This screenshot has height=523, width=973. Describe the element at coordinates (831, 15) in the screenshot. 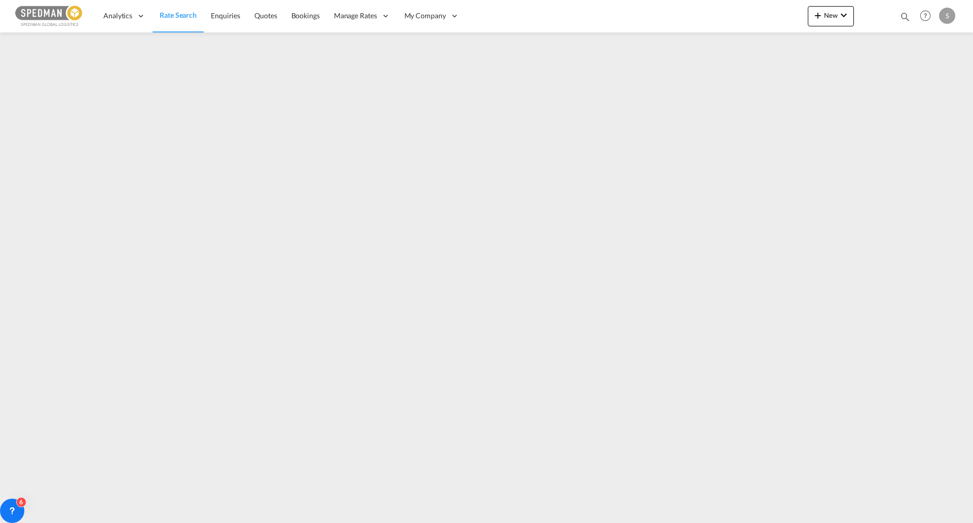

I see `span: New` at that location.